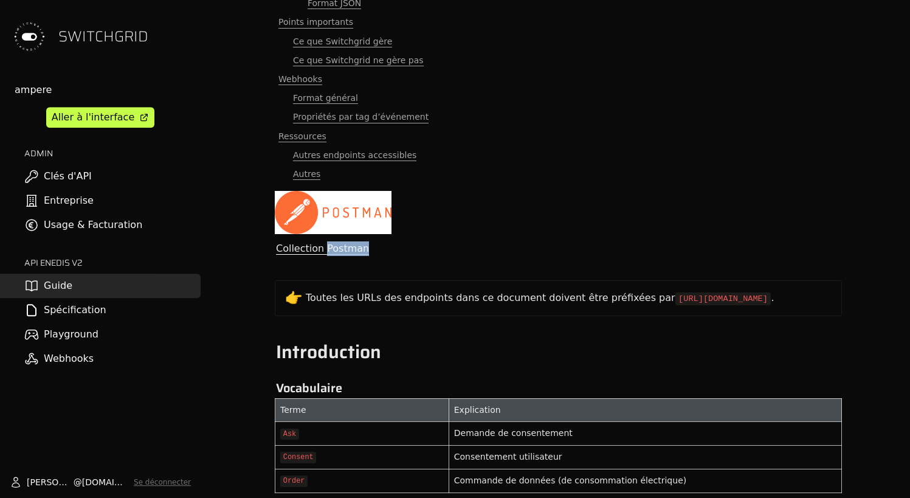 The width and height of the screenshot is (910, 498). Describe the element at coordinates (322, 249) in the screenshot. I see `a: Collection Postman` at that location.